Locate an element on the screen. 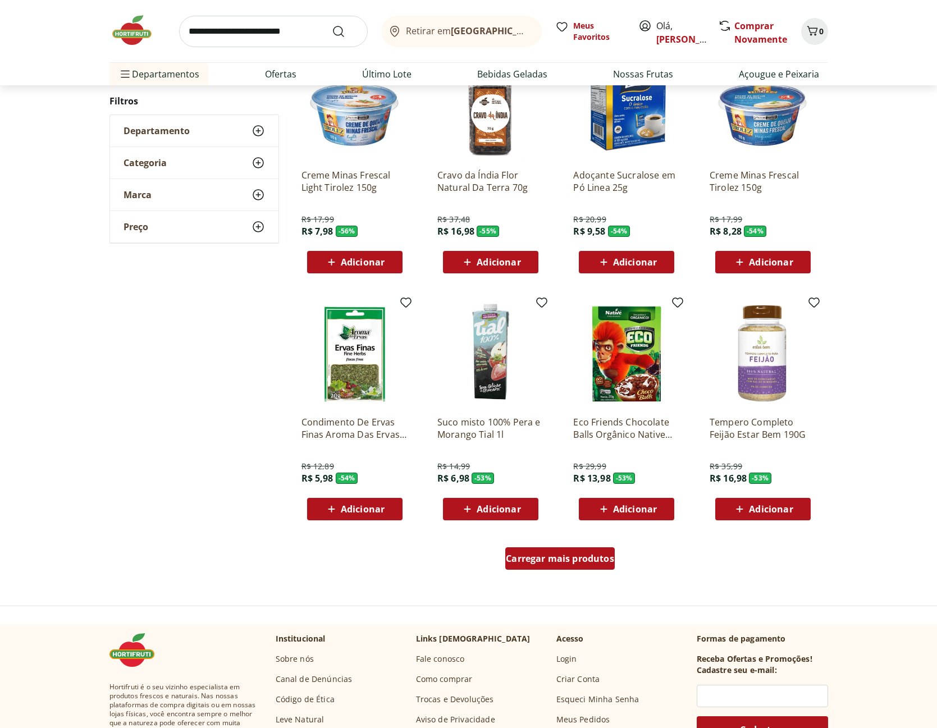 The image size is (937, 728). p: Creme Minas Frescal Tirolez 150g is located at coordinates (763, 181).